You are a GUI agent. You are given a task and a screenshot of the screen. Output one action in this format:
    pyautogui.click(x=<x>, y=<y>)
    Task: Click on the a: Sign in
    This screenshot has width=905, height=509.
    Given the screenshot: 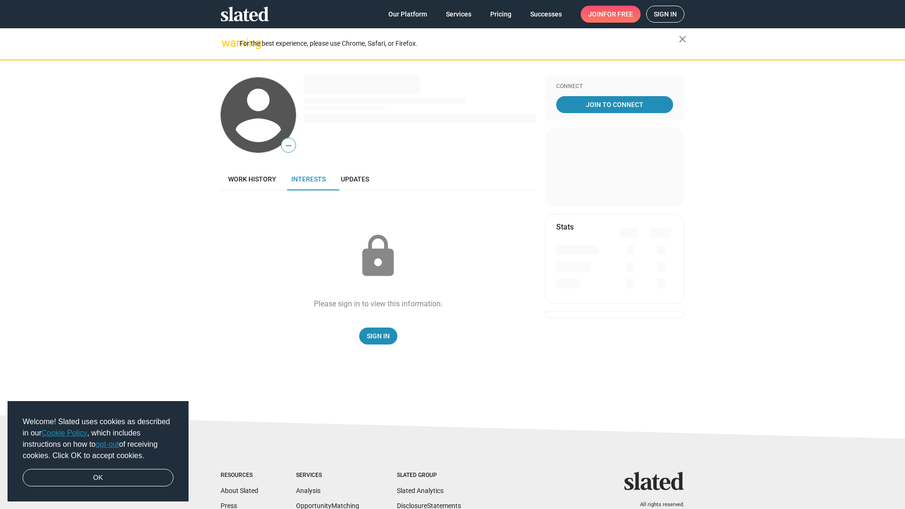 What is the action you would take?
    pyautogui.click(x=665, y=14)
    